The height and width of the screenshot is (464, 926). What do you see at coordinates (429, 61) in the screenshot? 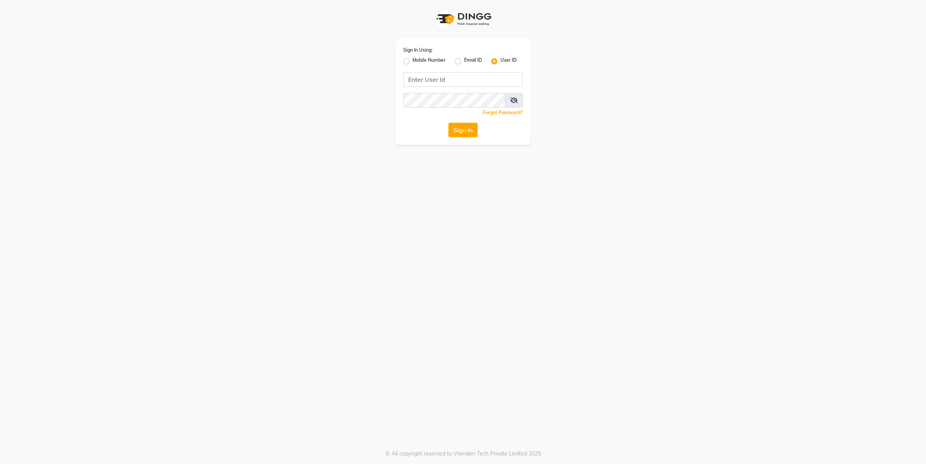
I see `label: Mobile Number` at bounding box center [429, 61].